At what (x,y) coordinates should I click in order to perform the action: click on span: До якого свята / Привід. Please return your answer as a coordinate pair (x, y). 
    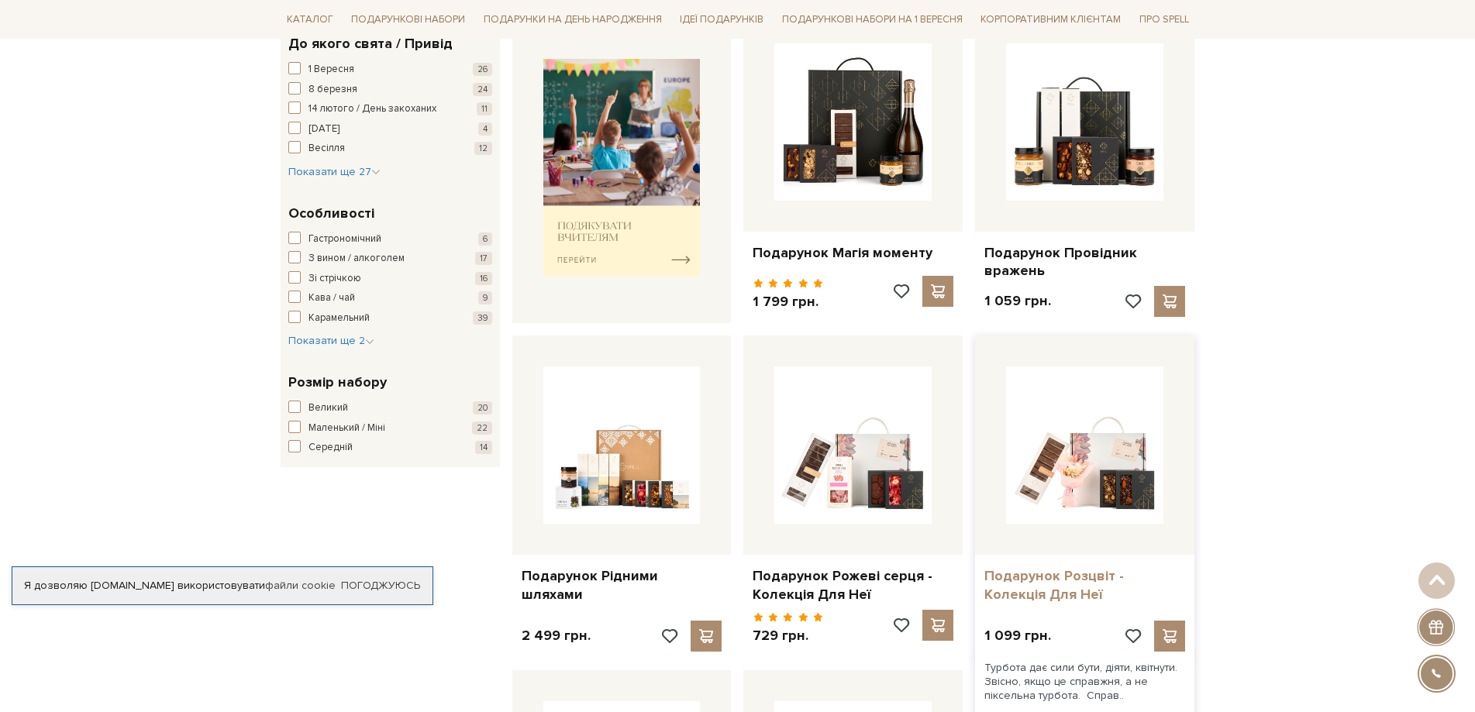
    Looking at the image, I should click on (371, 43).